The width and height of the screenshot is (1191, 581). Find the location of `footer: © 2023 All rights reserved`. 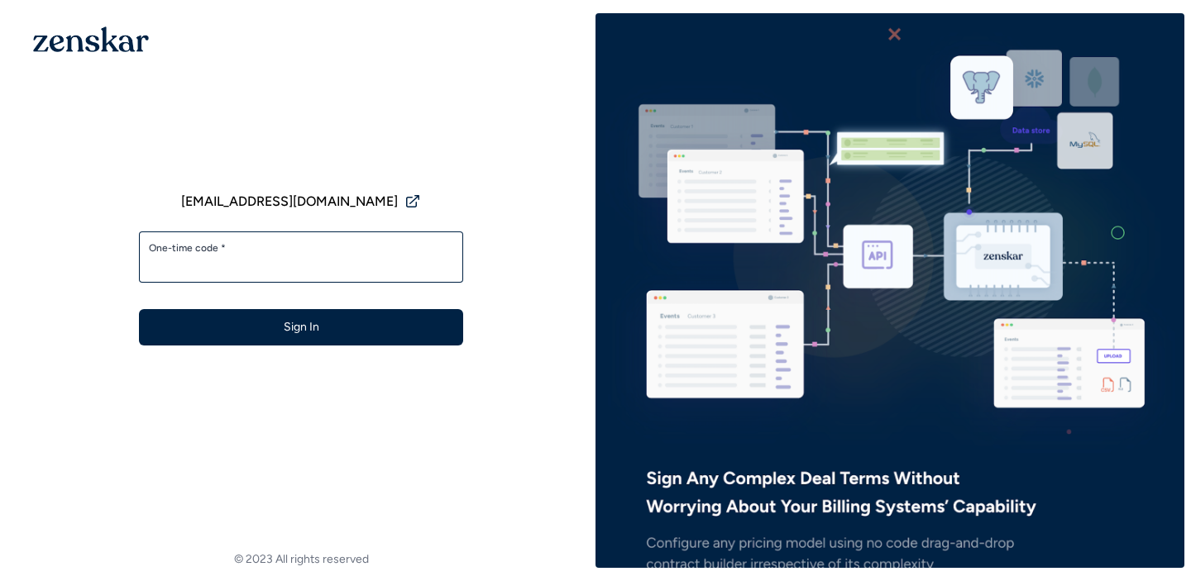

footer: © 2023 All rights reserved is located at coordinates (301, 560).